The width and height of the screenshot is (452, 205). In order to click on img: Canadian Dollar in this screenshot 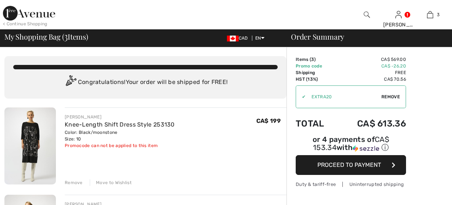, I will do `click(233, 39)`.